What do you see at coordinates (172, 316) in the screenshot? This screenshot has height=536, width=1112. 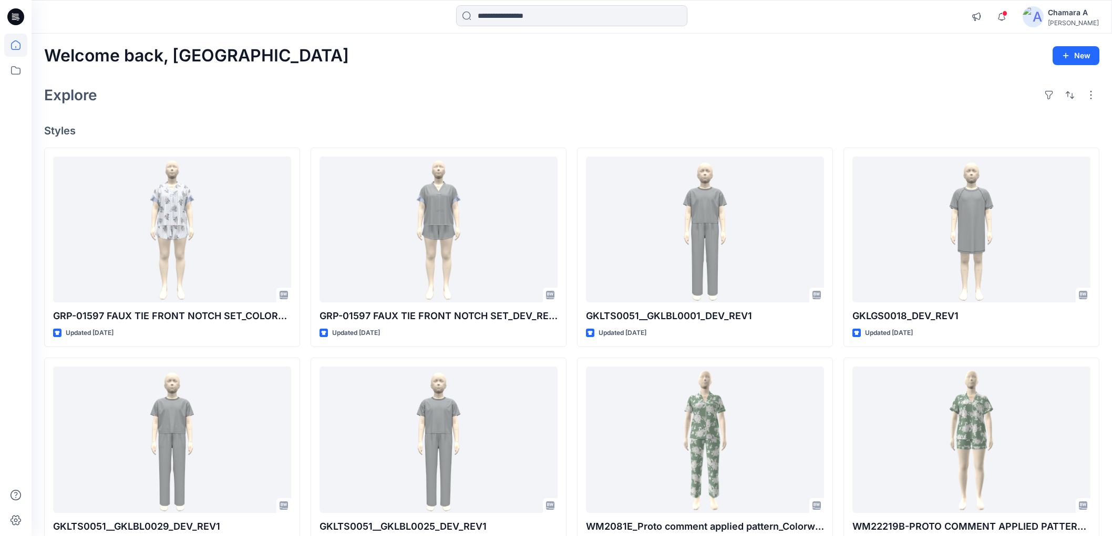 I see `p: GRP-01597 FAUX TIE FRONT NOTCH SET_COLORWAY_REV5` at bounding box center [172, 316].